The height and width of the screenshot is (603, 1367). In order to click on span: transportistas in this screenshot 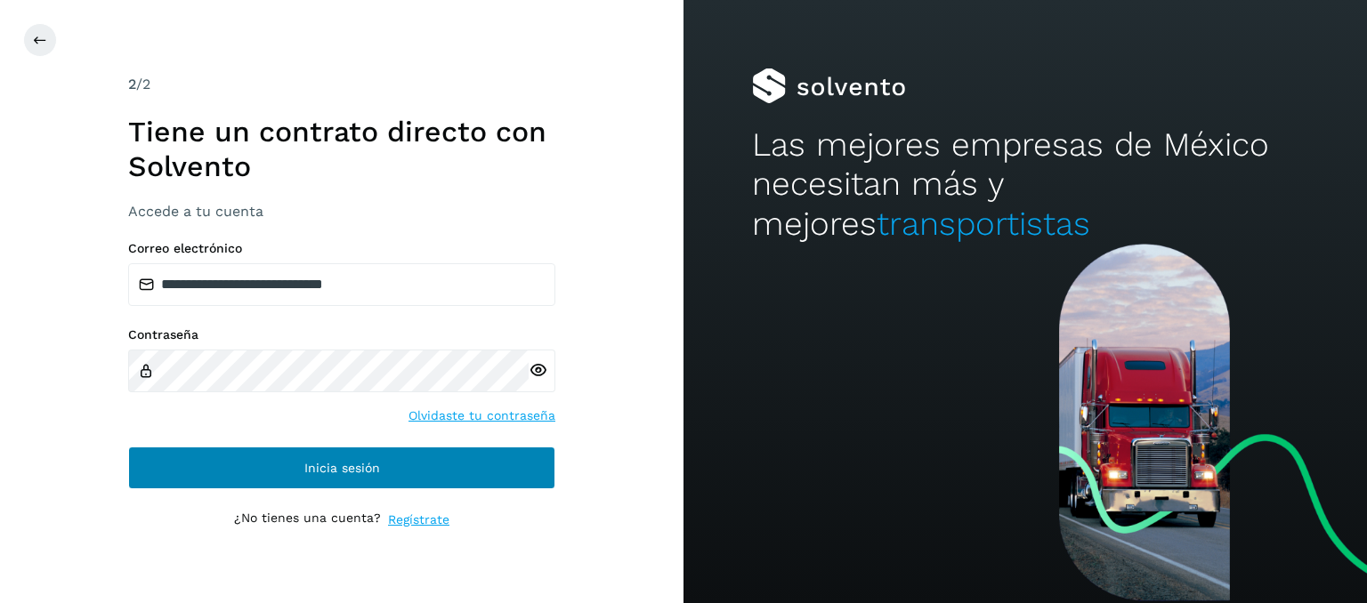, I will do `click(983, 223)`.